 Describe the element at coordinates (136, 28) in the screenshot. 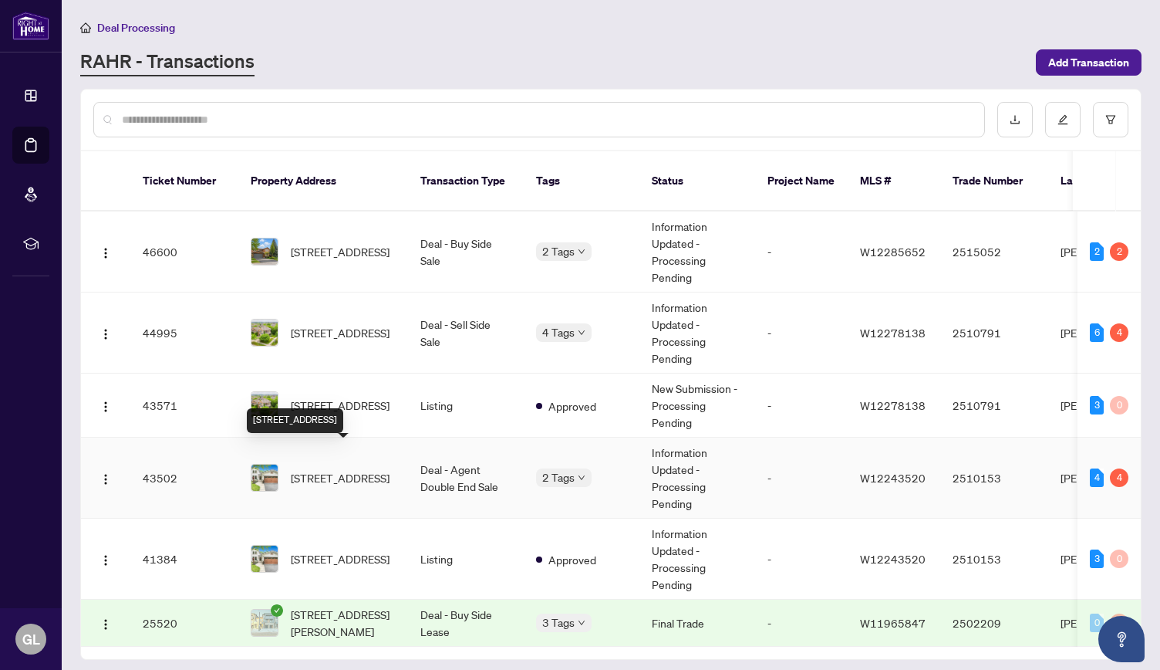

I see `span: Deal Processing` at that location.